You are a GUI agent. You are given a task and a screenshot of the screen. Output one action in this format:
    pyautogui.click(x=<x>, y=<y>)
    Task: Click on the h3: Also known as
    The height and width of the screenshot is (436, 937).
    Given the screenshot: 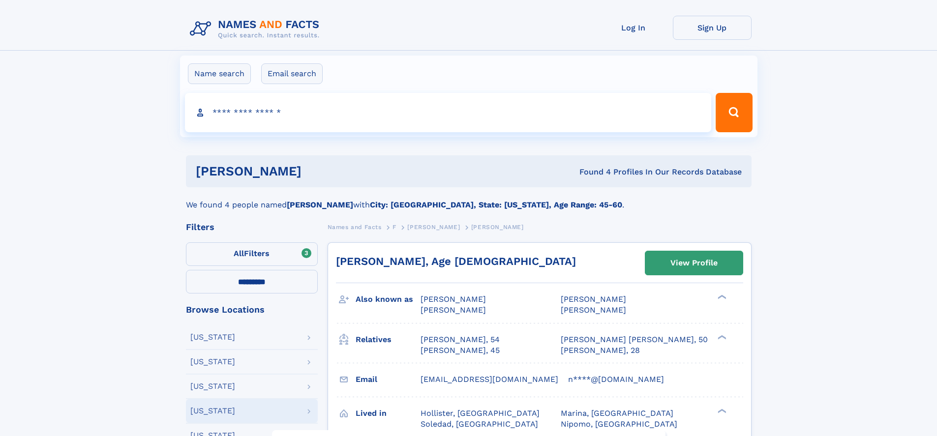 What is the action you would take?
    pyautogui.click(x=388, y=300)
    